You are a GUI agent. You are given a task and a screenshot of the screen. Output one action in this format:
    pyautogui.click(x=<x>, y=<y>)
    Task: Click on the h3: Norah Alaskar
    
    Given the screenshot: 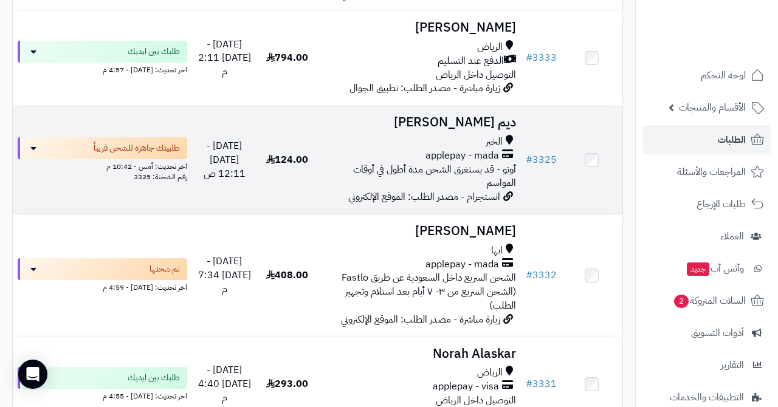 What is the action you would take?
    pyautogui.click(x=419, y=354)
    